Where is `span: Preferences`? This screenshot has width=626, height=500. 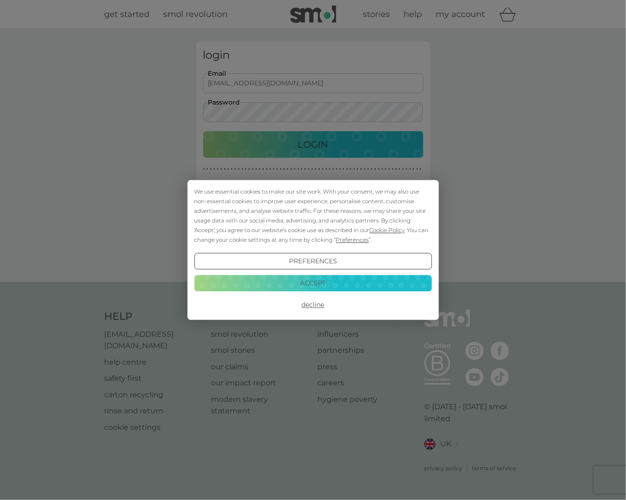
span: Preferences is located at coordinates (352, 240).